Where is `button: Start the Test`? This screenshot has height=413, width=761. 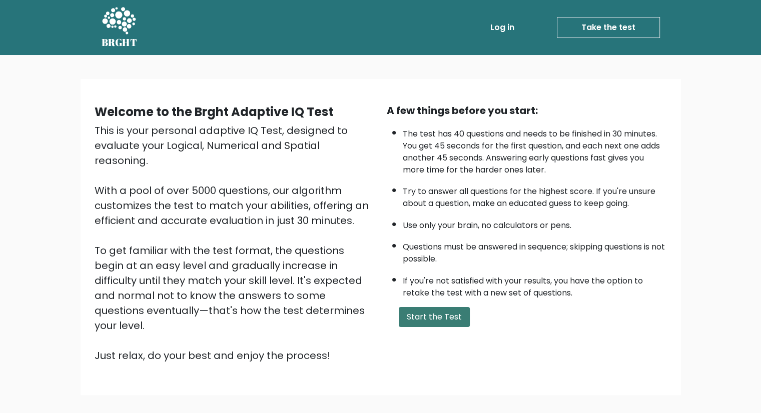
button: Start the Test is located at coordinates (434, 317).